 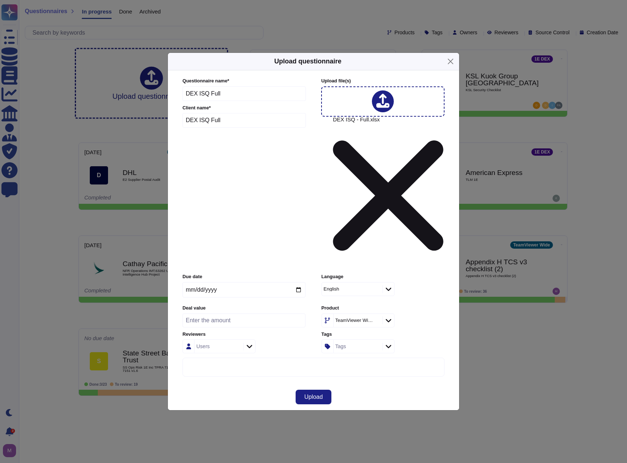 I want to click on label: Questionnaire name, so click(x=244, y=81).